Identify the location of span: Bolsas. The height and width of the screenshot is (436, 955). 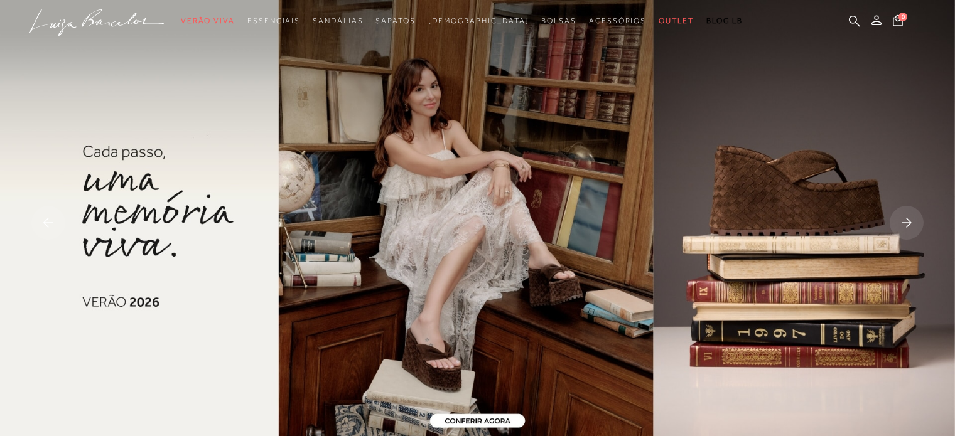
(559, 21).